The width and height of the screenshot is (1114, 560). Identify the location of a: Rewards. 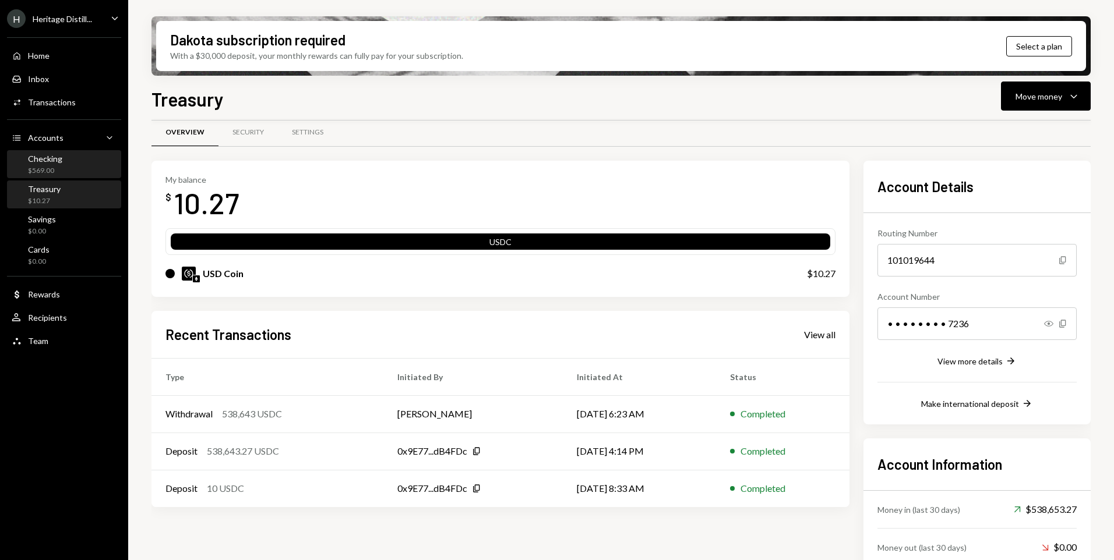
(64, 294).